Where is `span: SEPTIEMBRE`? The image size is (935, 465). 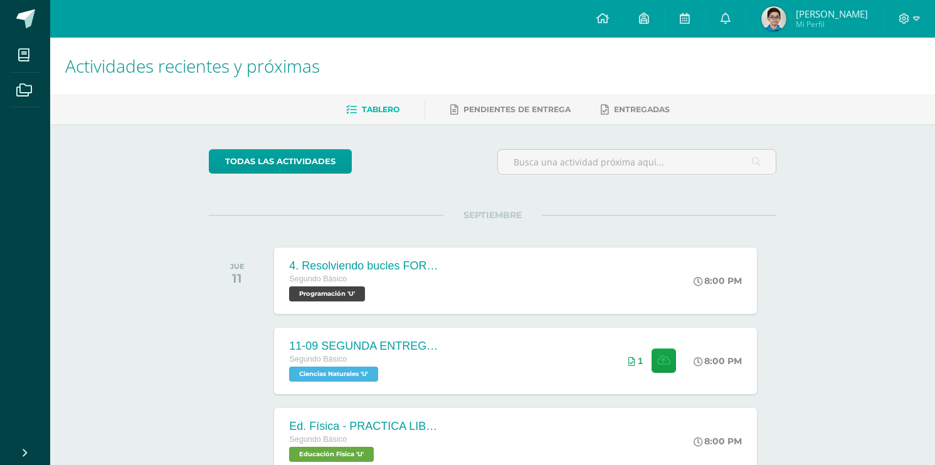
span: SEPTIEMBRE is located at coordinates (492, 215).